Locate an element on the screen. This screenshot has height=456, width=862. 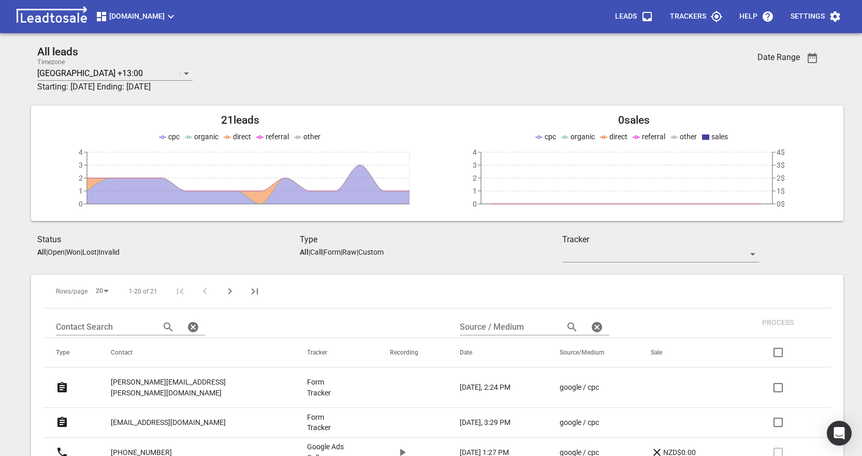
img: logo is located at coordinates (52, 17).